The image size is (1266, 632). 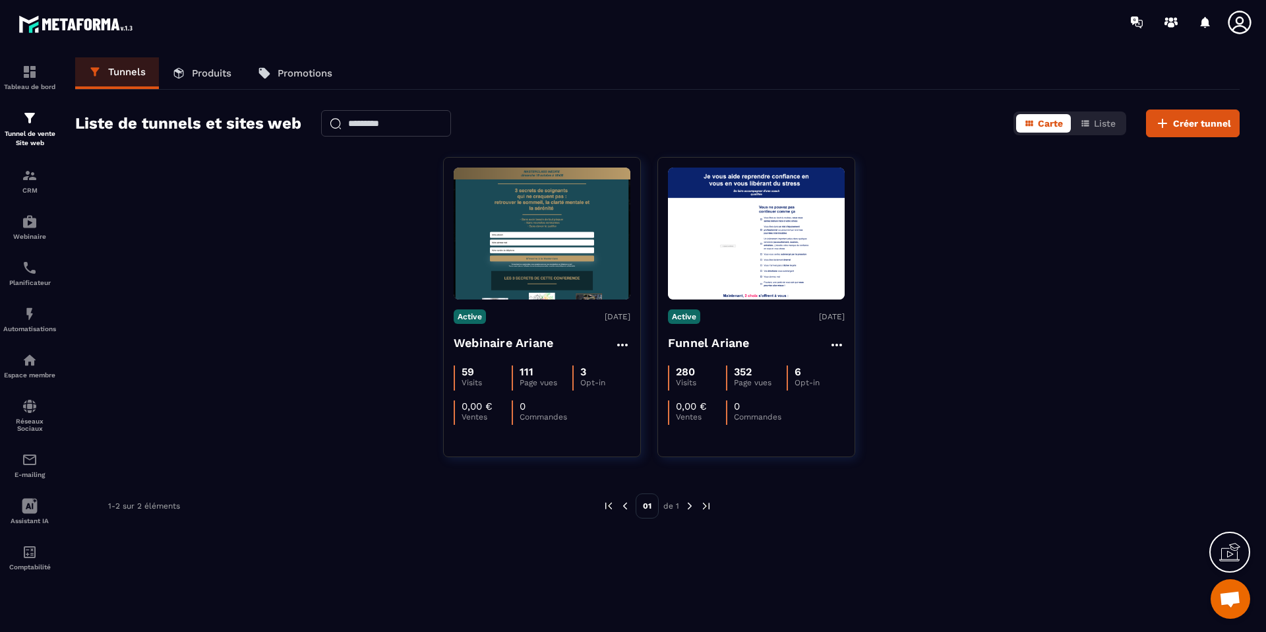 What do you see at coordinates (1104, 123) in the screenshot?
I see `span: Liste` at bounding box center [1104, 123].